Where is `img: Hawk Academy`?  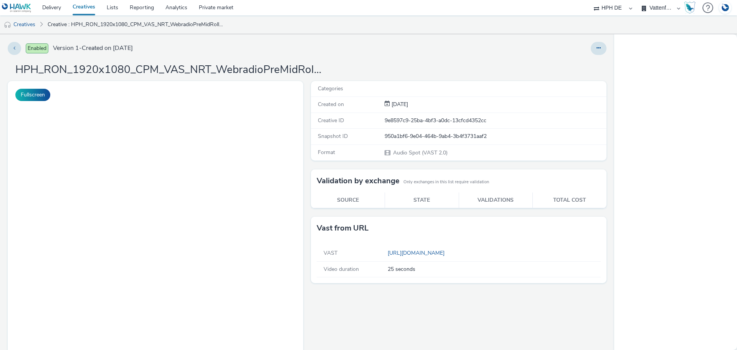
img: Hawk Academy is located at coordinates (690, 8).